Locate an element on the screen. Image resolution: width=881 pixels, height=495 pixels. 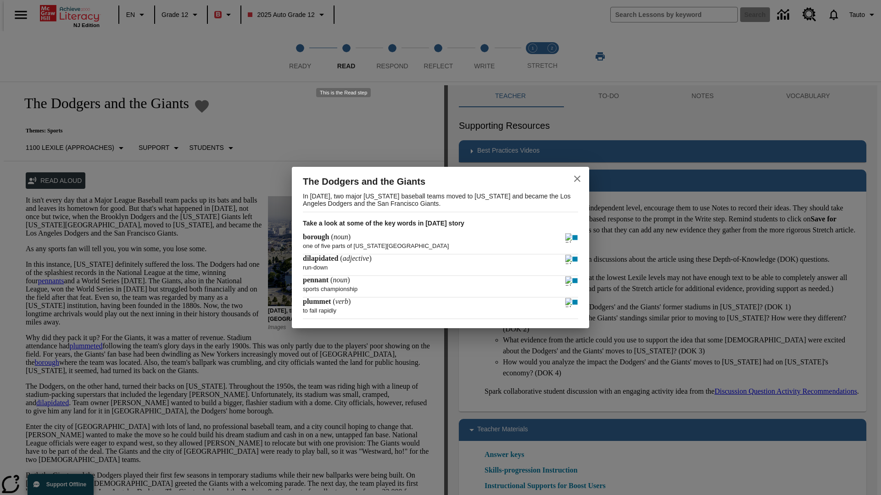
img: Play - pennant is located at coordinates (568, 281).